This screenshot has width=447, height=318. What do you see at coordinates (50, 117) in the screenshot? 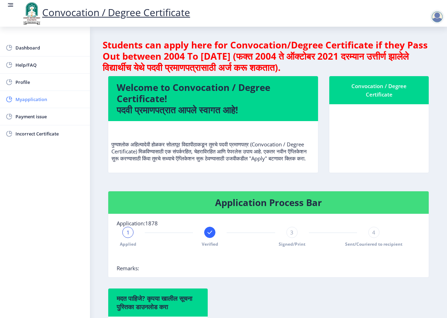
I see `span: Payment issue` at bounding box center [50, 117].